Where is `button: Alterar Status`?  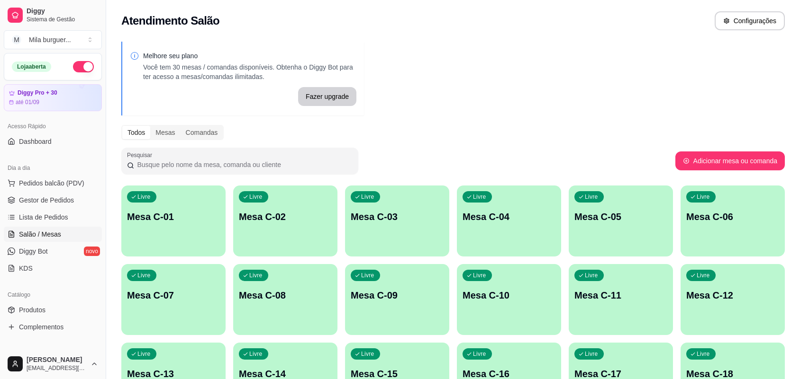 button: Alterar Status is located at coordinates (83, 67).